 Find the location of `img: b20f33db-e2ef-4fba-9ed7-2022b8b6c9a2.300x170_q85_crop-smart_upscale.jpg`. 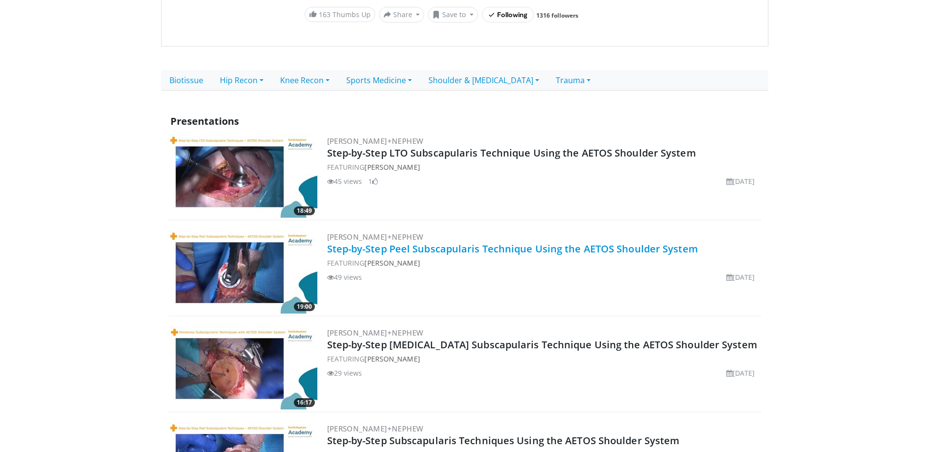

img: b20f33db-e2ef-4fba-9ed7-2022b8b6c9a2.300x170_q85_crop-smart_upscale.jpg is located at coordinates (244, 272).